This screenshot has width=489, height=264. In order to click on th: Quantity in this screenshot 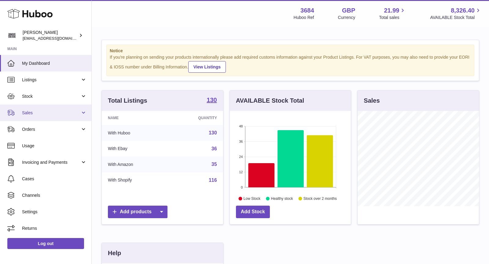, I will do `click(196, 118)`.